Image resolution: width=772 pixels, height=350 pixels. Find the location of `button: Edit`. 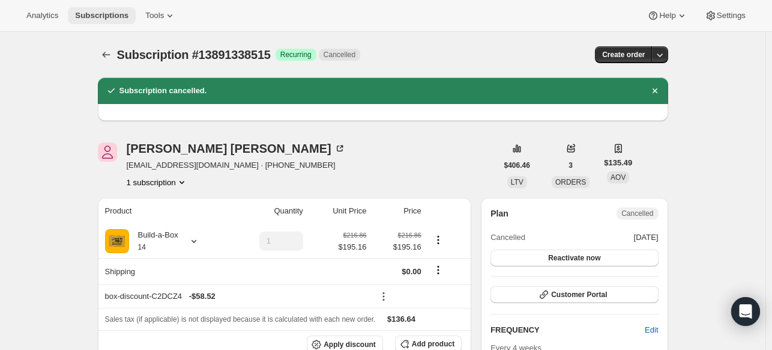

button: Edit is located at coordinates (652, 330).